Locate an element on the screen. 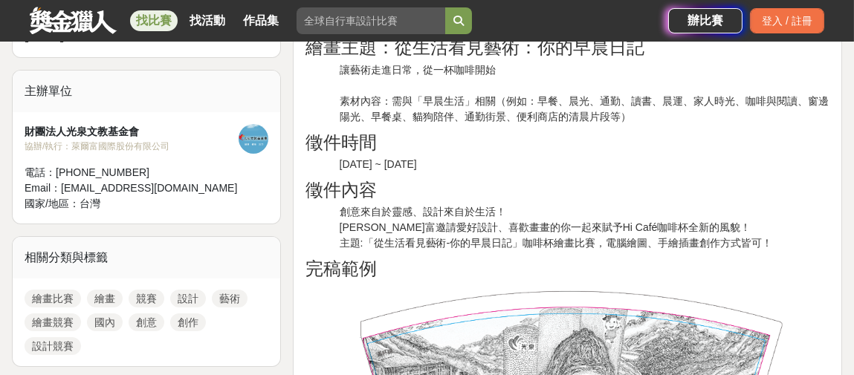  h2: 徵件時間 is located at coordinates (567, 143).